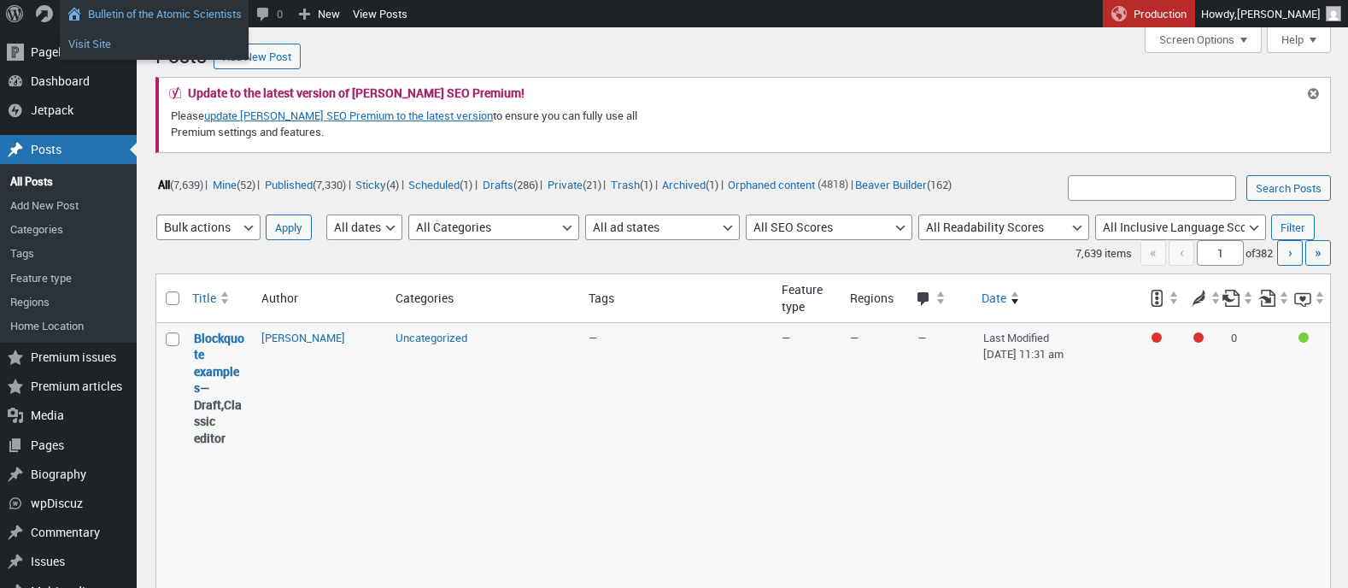 This screenshot has height=588, width=1348. Describe the element at coordinates (1199, 337) in the screenshot. I see `div: Needs improvement` at that location.